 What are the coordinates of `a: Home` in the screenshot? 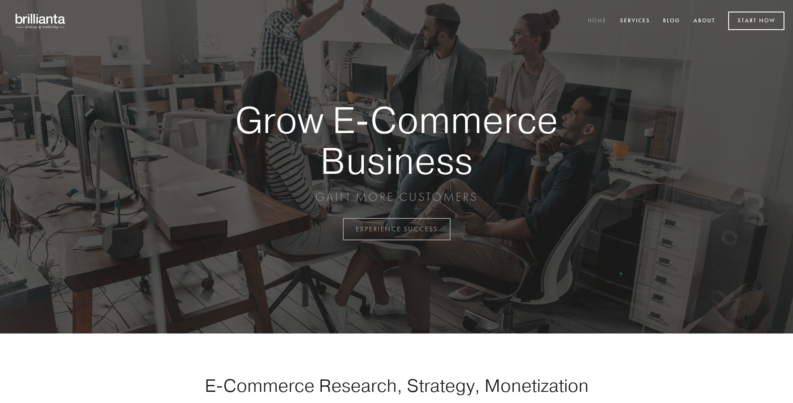 It's located at (597, 21).